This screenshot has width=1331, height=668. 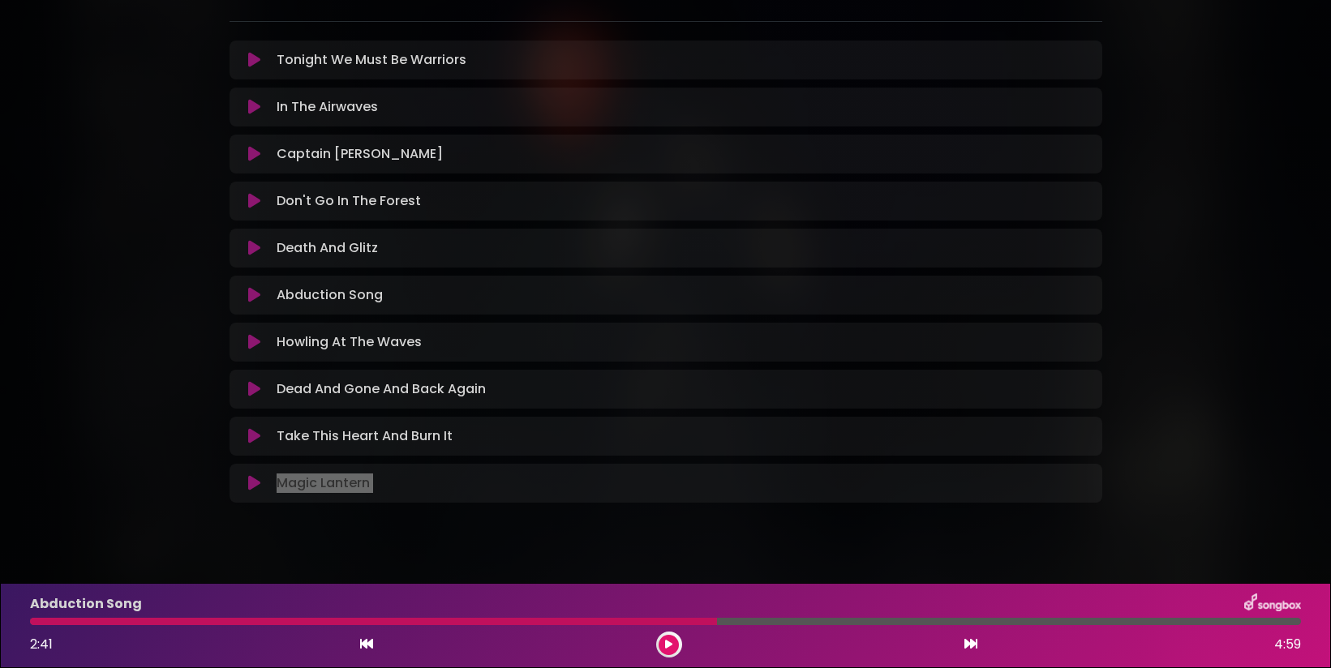 What do you see at coordinates (364, 436) in the screenshot?
I see `p: Take This Heart And Burn It` at bounding box center [364, 436].